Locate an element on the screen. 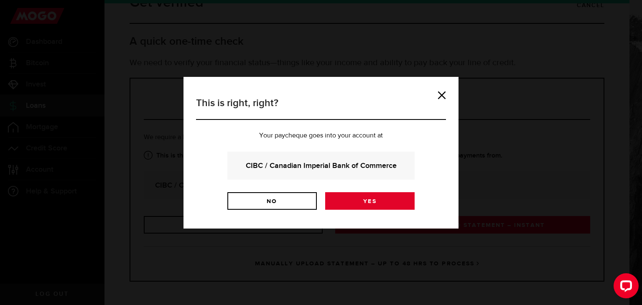 The width and height of the screenshot is (642, 305). p: Your paycheque goes into your account at is located at coordinates (321, 136).